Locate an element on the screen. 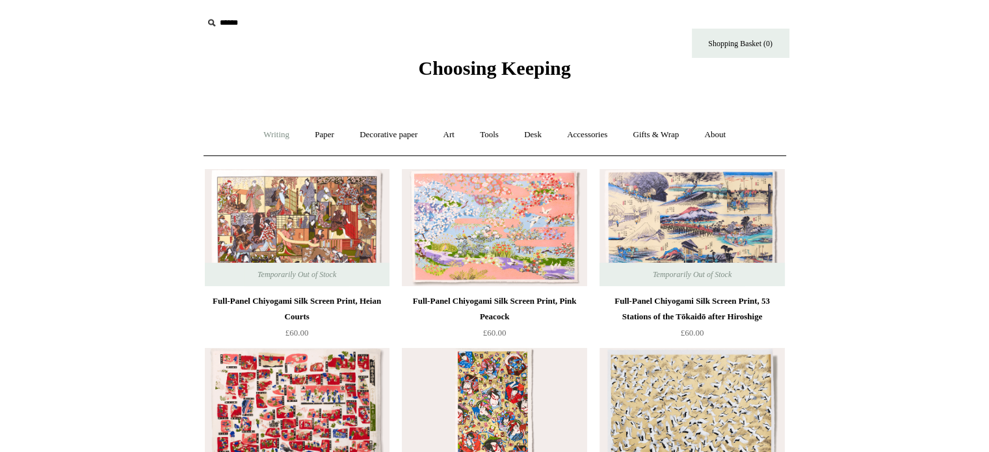 This screenshot has width=989, height=452. a: Gifts & Wrap is located at coordinates (655, 135).